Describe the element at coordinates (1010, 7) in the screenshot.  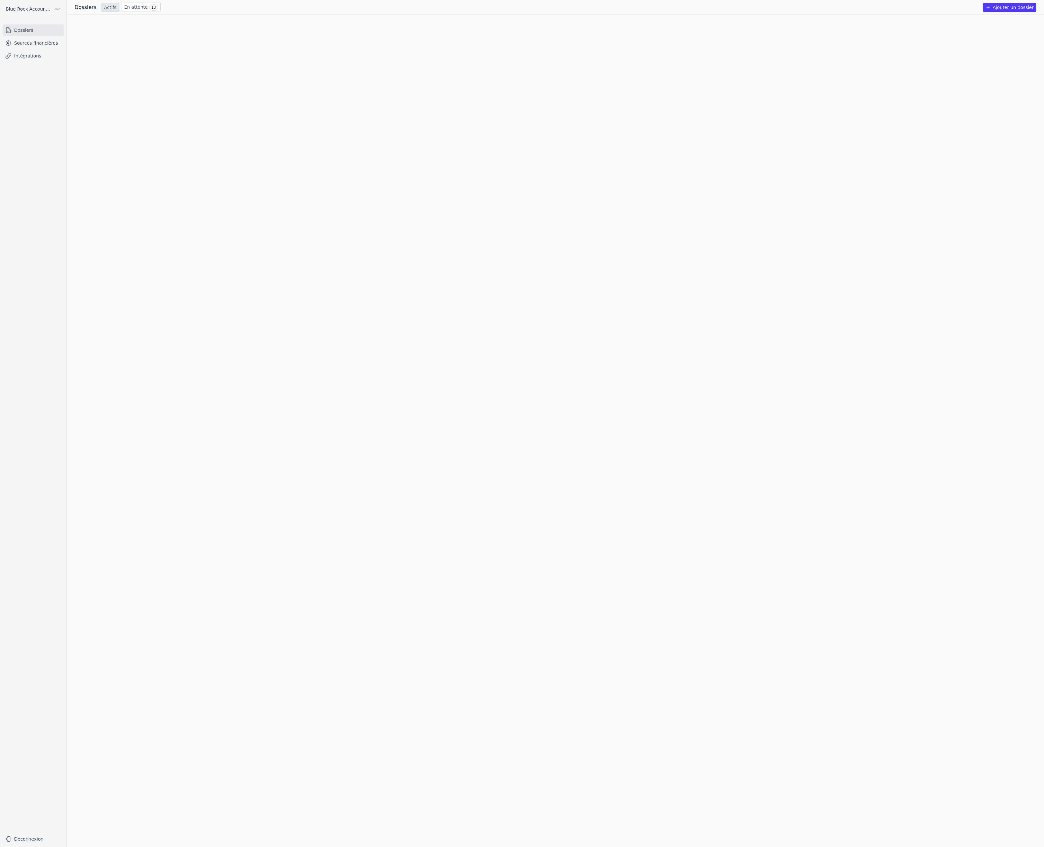
I see `button: Ajouter un dossier` at that location.